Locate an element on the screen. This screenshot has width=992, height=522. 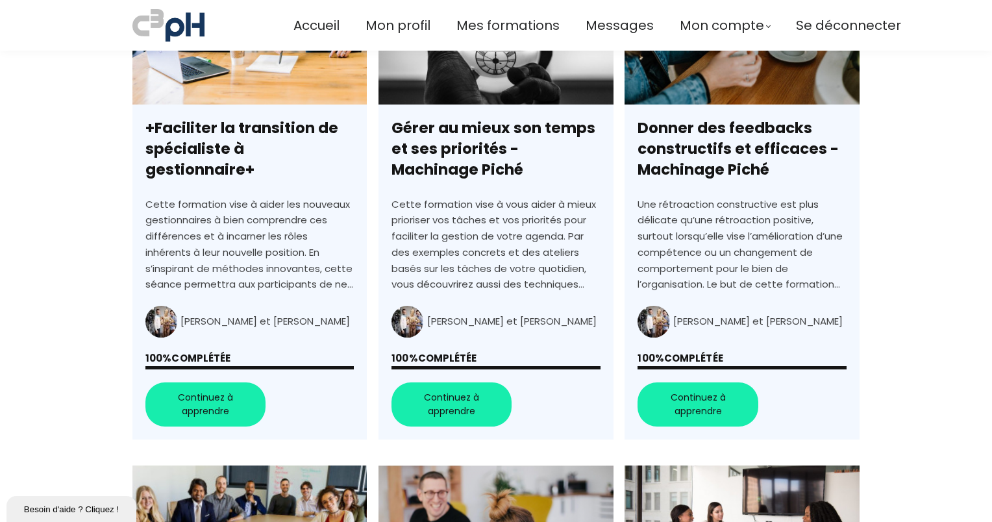
span: Messages is located at coordinates (619, 25).